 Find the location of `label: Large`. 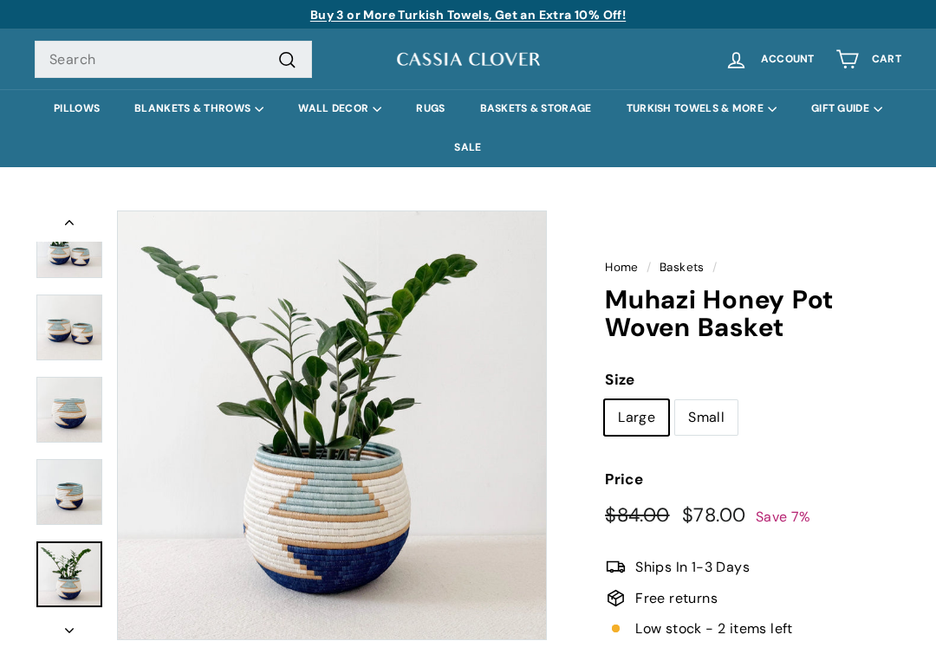

label: Large is located at coordinates (636, 418).